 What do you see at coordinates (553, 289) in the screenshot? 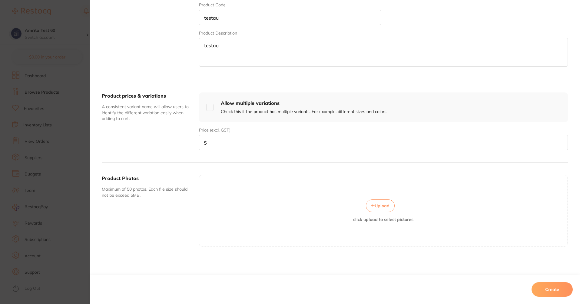
I see `button: Create` at bounding box center [553, 289].